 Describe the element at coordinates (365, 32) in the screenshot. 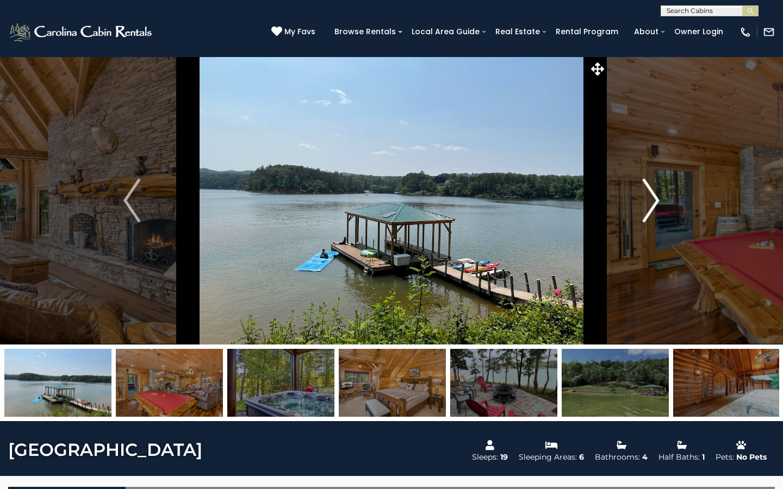

I see `a: Browse Rentals` at that location.